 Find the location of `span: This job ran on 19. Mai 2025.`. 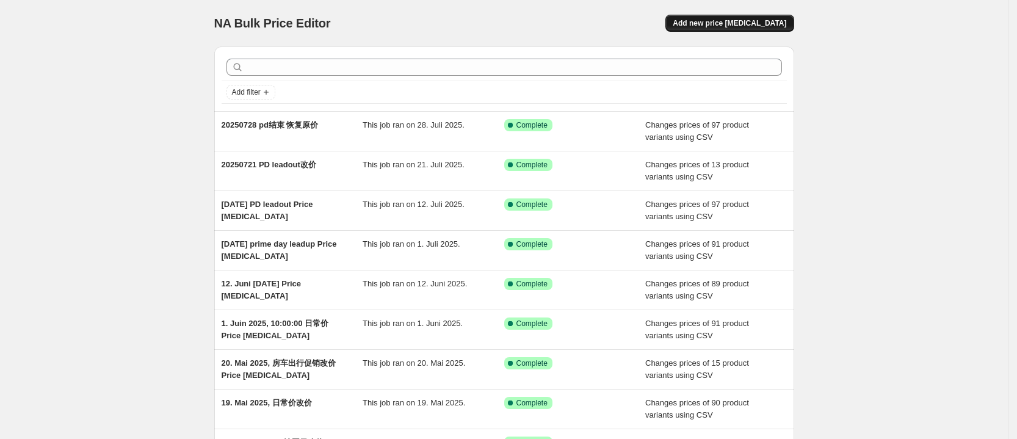

span: This job ran on 19. Mai 2025. is located at coordinates (414, 402).